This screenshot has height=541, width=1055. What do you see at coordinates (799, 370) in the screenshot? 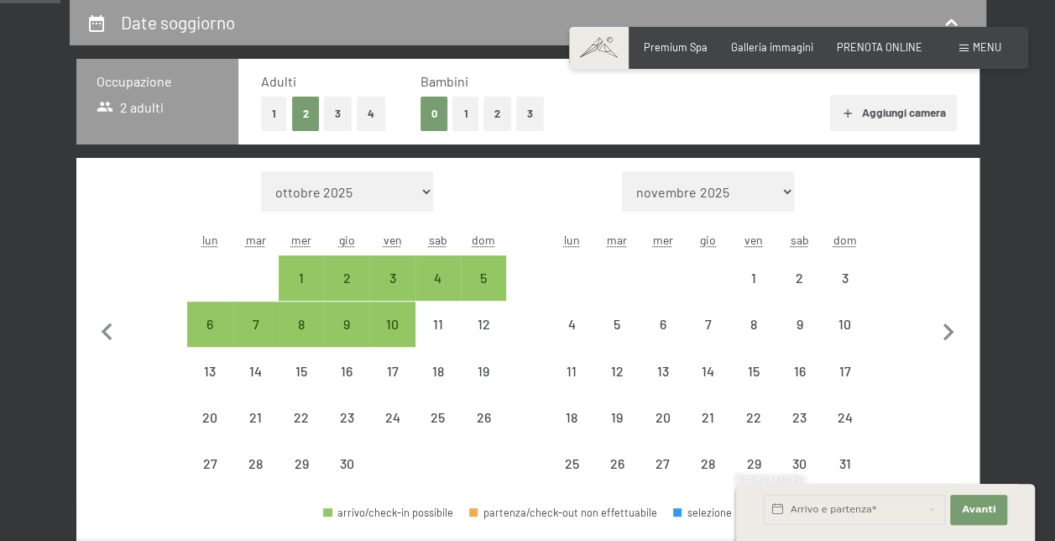
I see `div: Sat May 16 2026` at bounding box center [799, 370].